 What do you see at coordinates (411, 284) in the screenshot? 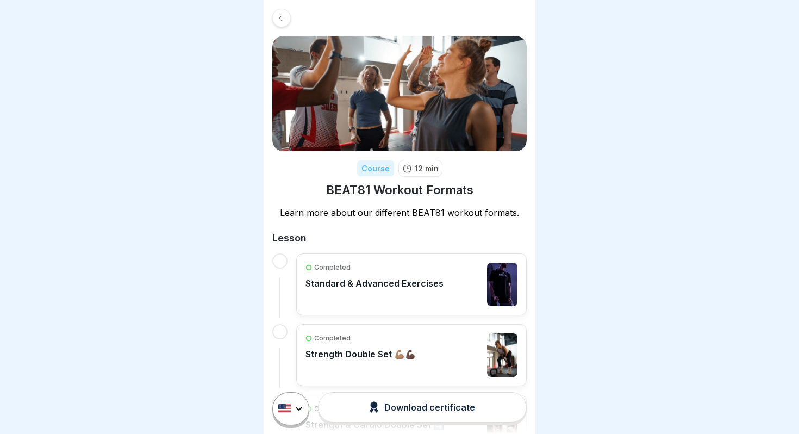
I see `a: CompletedStandard & Advanced Exercises` at bounding box center [411, 284].